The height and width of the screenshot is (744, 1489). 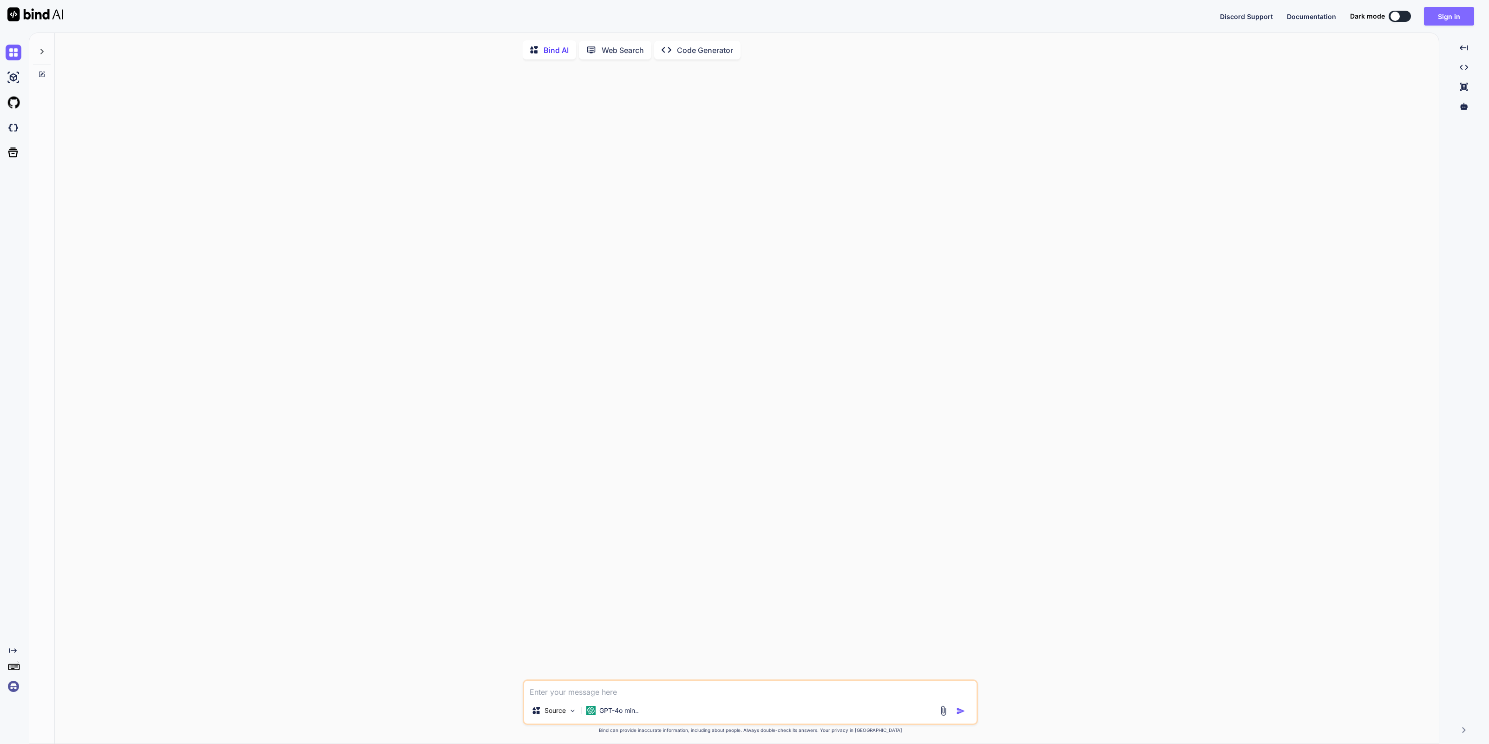 I want to click on img: ai-studio, so click(x=13, y=78).